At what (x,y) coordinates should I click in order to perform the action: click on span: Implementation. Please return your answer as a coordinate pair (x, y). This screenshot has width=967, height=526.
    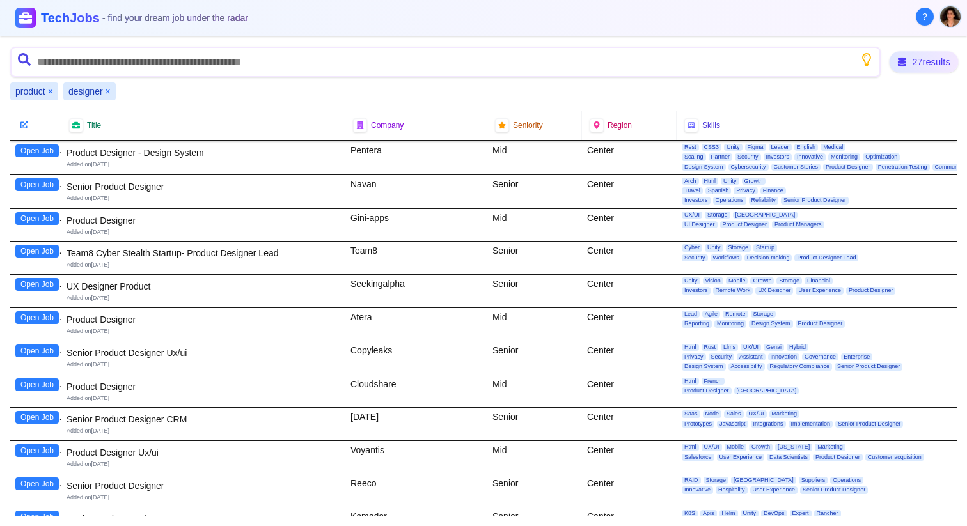
    Looking at the image, I should click on (811, 424).